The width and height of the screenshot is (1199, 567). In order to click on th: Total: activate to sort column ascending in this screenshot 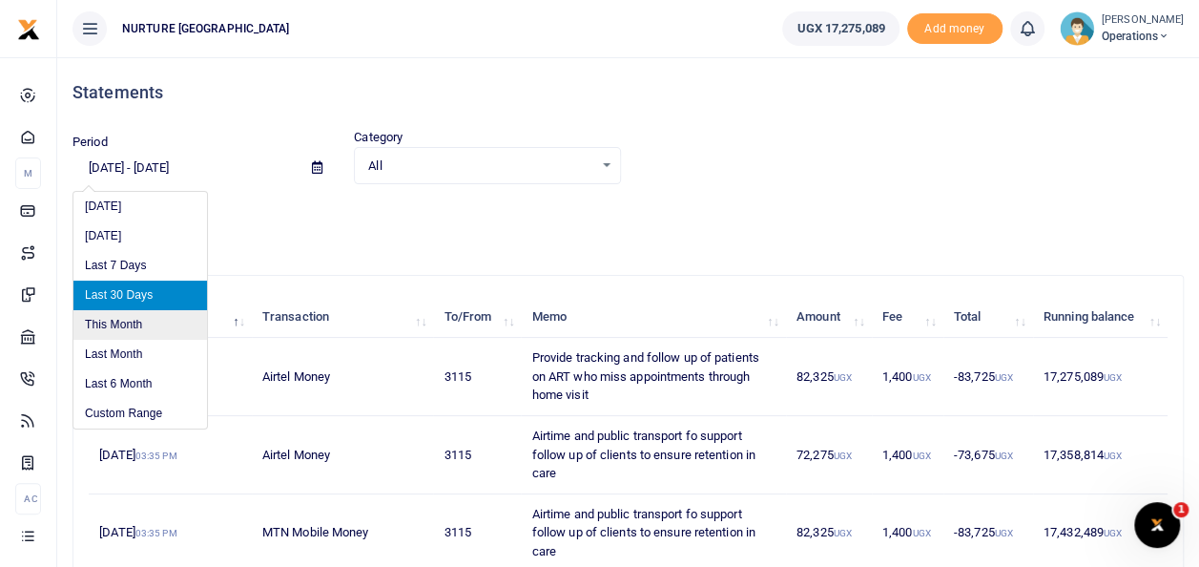, I will do `click(988, 317)`.